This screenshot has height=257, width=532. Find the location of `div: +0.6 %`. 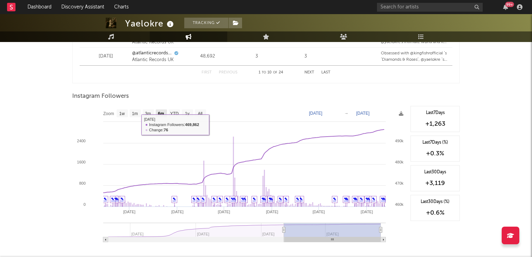

div: +0.6 % is located at coordinates (435, 213).